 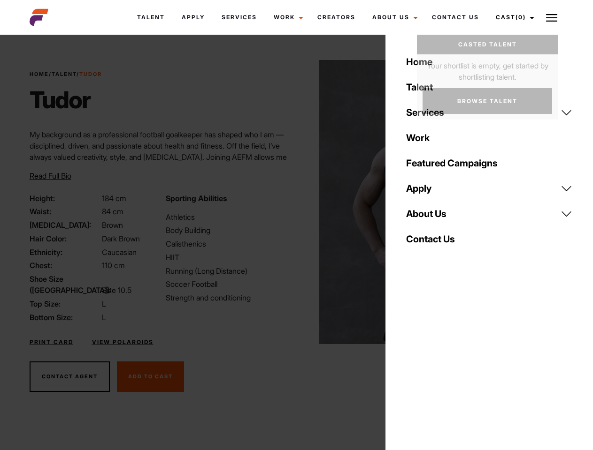 What do you see at coordinates (160, 157) in the screenshot?
I see `p: My background as a professional football goalkeeper has shaped who I am — disciplined, driven, an...` at bounding box center [160, 157].